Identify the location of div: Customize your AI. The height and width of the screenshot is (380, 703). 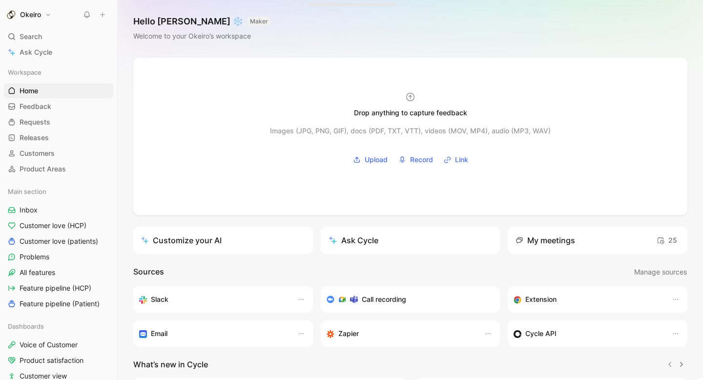
(181, 240).